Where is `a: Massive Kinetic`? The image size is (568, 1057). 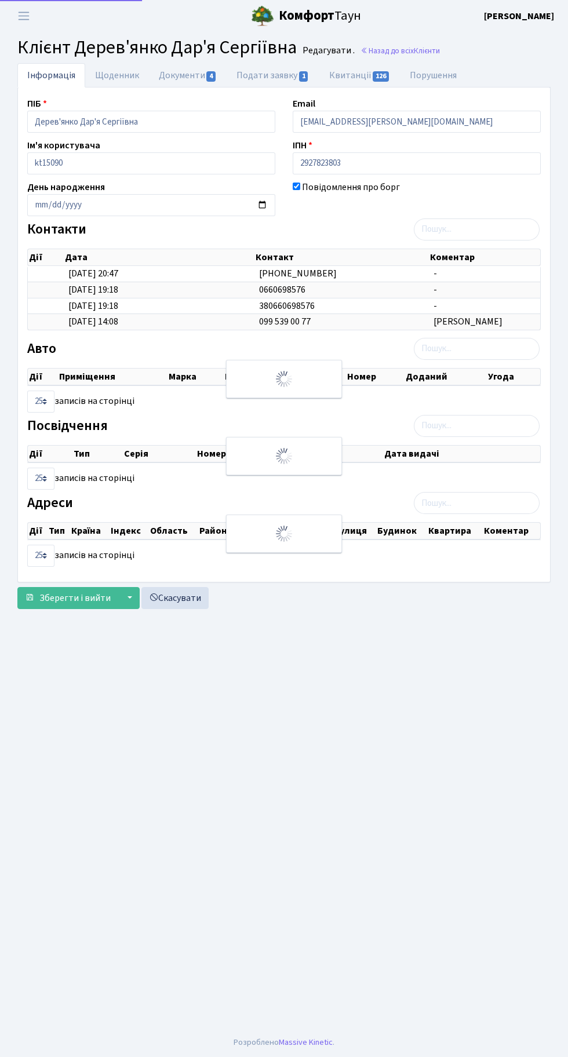 a: Massive Kinetic is located at coordinates (305, 1042).